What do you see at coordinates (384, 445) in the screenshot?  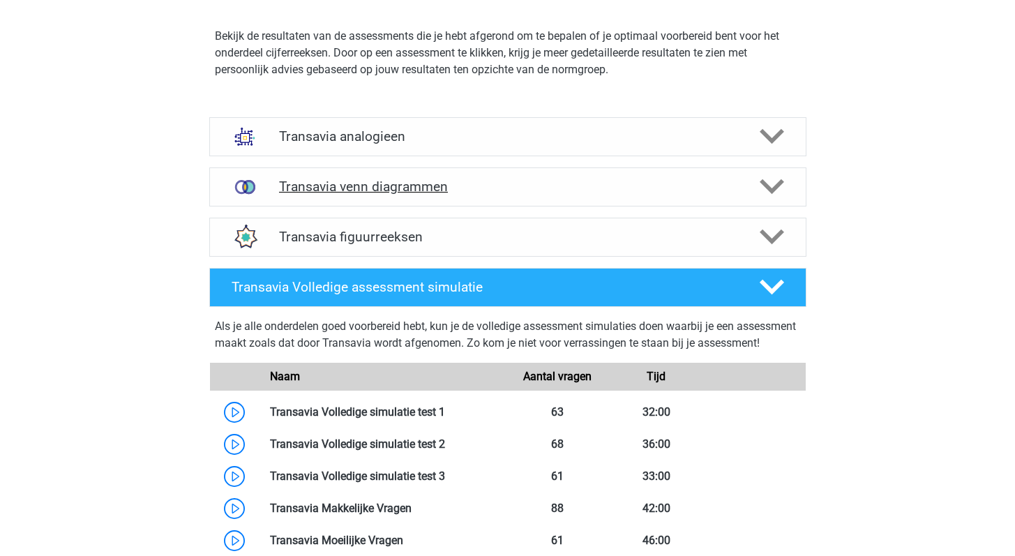 I see `div: Transavia Volledige simulatie test 2` at bounding box center [384, 445].